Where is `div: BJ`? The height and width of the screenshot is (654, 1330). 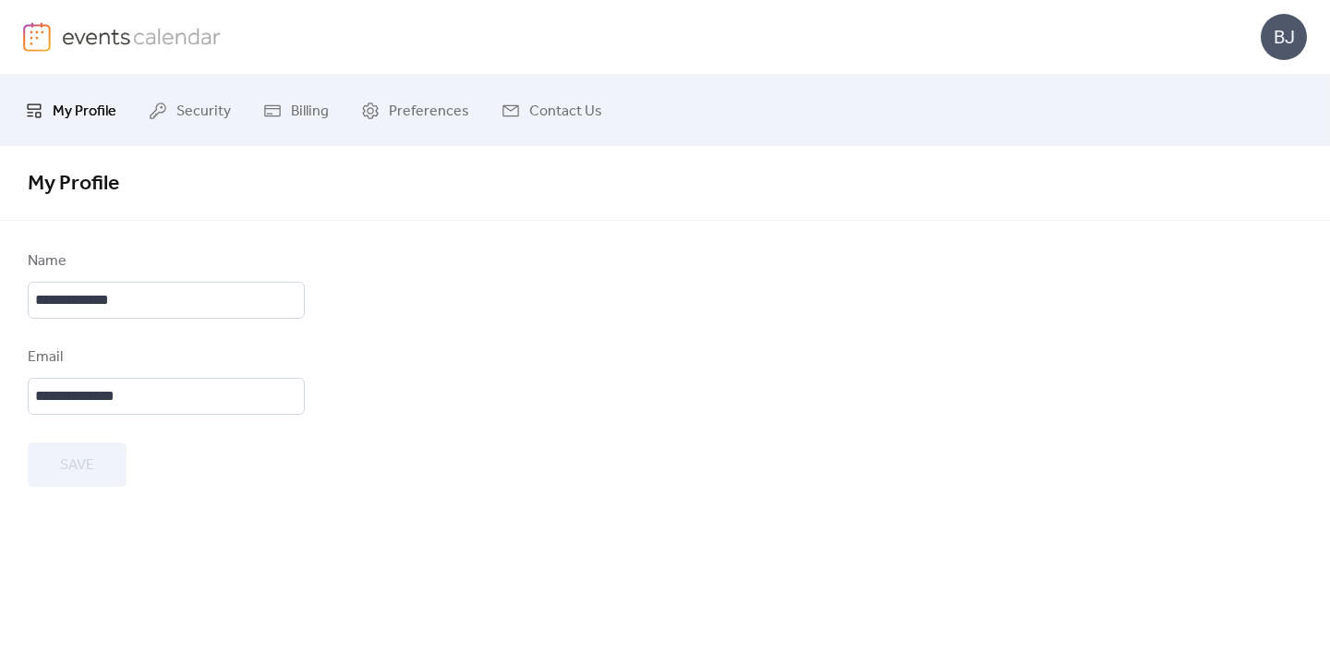
div: BJ is located at coordinates (1284, 37).